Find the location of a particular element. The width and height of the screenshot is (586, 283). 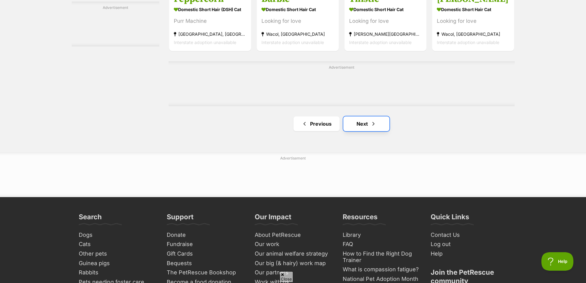

a: Help is located at coordinates (469, 254).